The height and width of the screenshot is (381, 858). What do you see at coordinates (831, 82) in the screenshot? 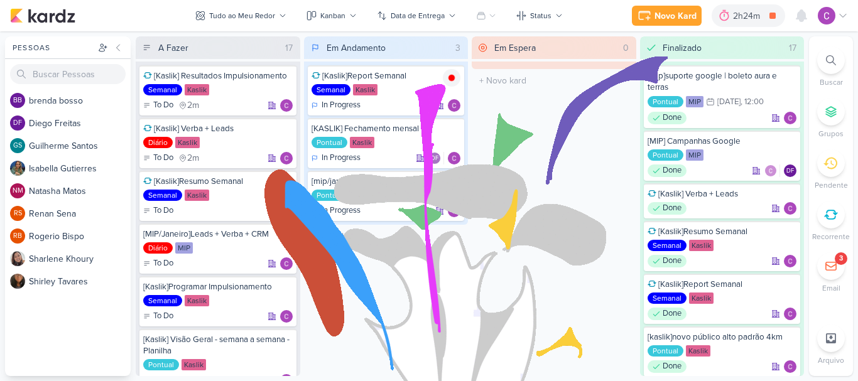
I see `p: Buscar` at bounding box center [831, 82].